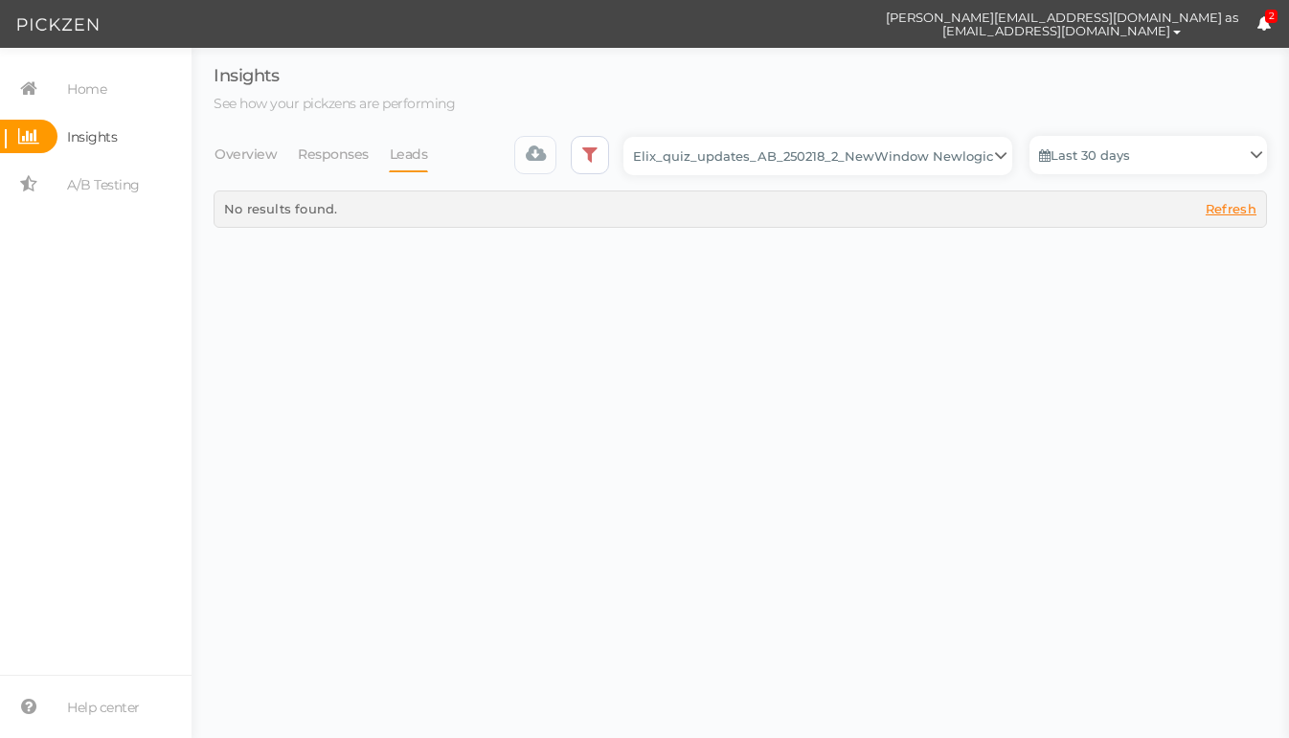  Describe the element at coordinates (103, 185) in the screenshot. I see `span: A/B Testing` at that location.